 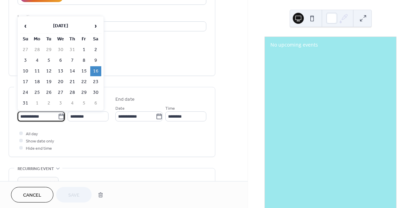 What do you see at coordinates (33, 182) in the screenshot?
I see `span: Do not repeat` at bounding box center [33, 182].